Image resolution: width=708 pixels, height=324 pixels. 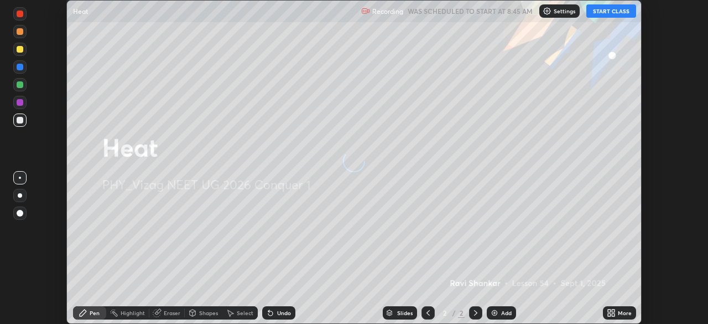 I want to click on div: Slides, so click(x=405, y=313).